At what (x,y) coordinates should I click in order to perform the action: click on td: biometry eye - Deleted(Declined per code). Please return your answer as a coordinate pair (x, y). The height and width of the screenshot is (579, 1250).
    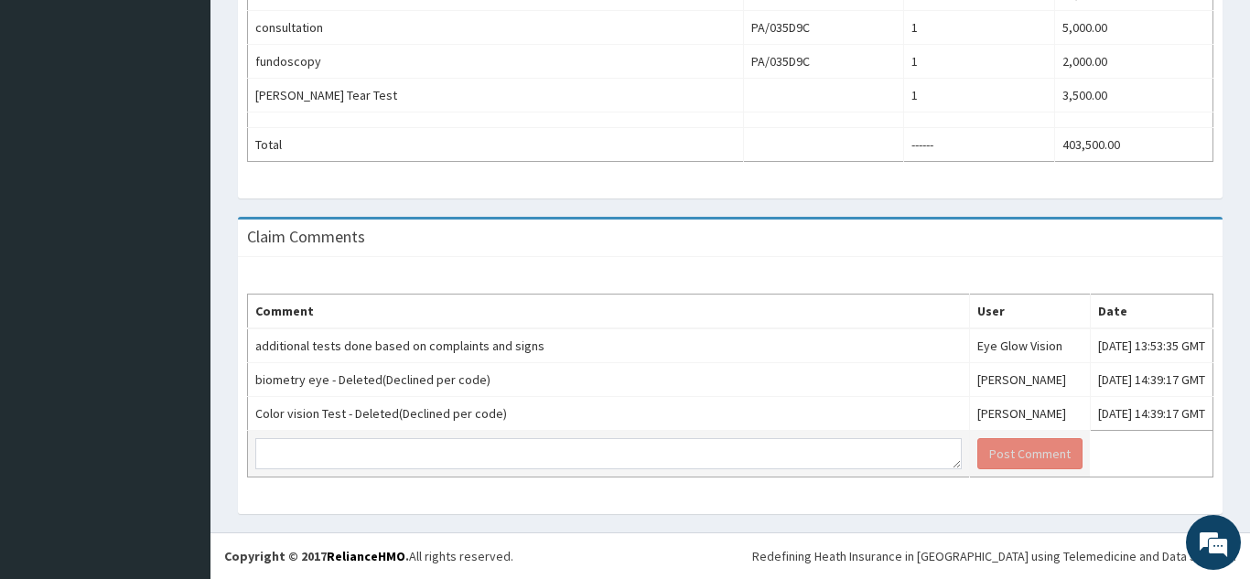
    Looking at the image, I should click on (609, 380).